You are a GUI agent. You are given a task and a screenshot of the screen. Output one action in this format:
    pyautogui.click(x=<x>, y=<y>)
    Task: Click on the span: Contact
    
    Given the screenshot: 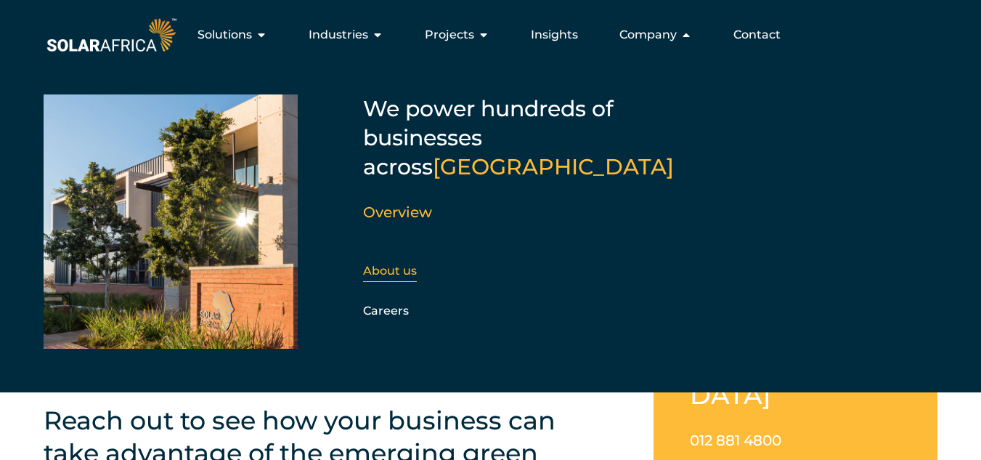 What is the action you would take?
    pyautogui.click(x=757, y=35)
    